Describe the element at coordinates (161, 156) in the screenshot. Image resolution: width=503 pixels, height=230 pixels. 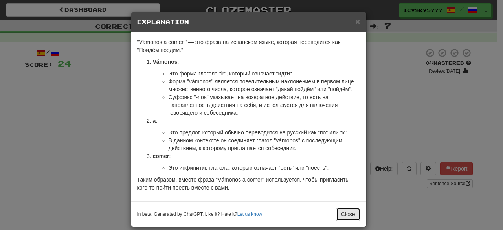
I see `strong: comer` at that location.